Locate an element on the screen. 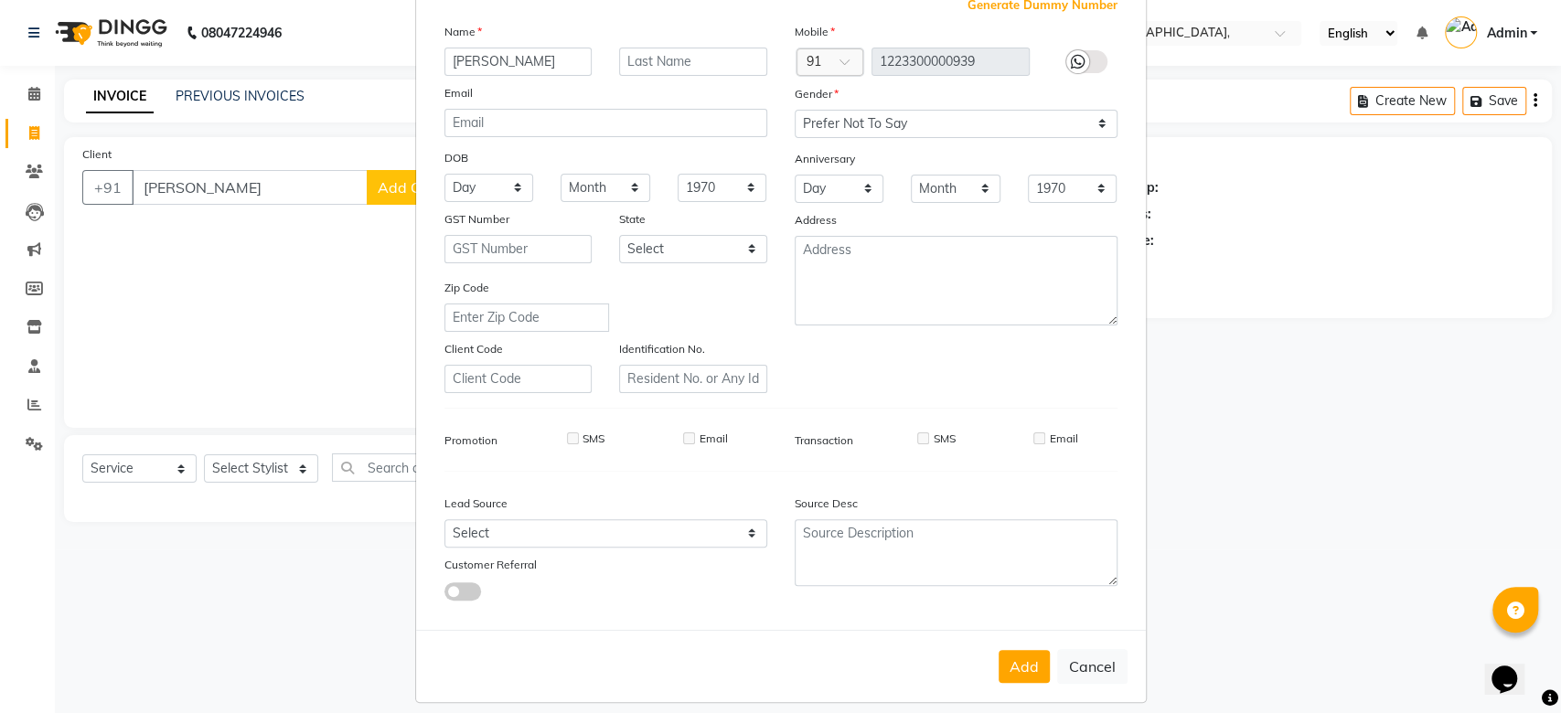 This screenshot has width=1561, height=713. label: DOB is located at coordinates (456, 158).